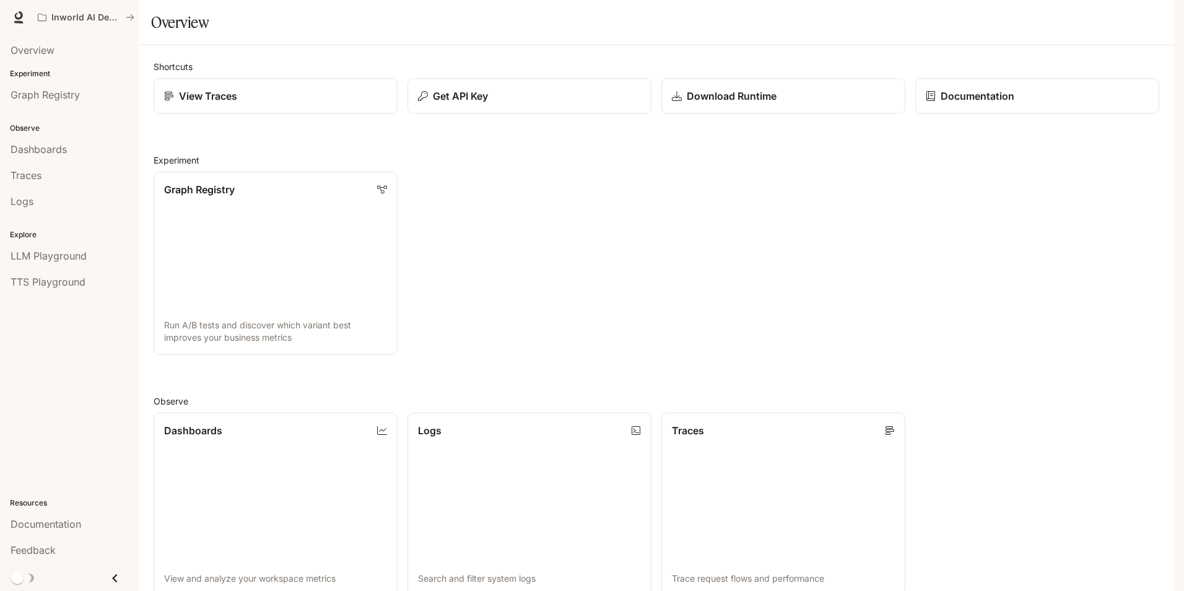 The image size is (1184, 591). Describe the element at coordinates (656, 401) in the screenshot. I see `h2: Observe` at that location.